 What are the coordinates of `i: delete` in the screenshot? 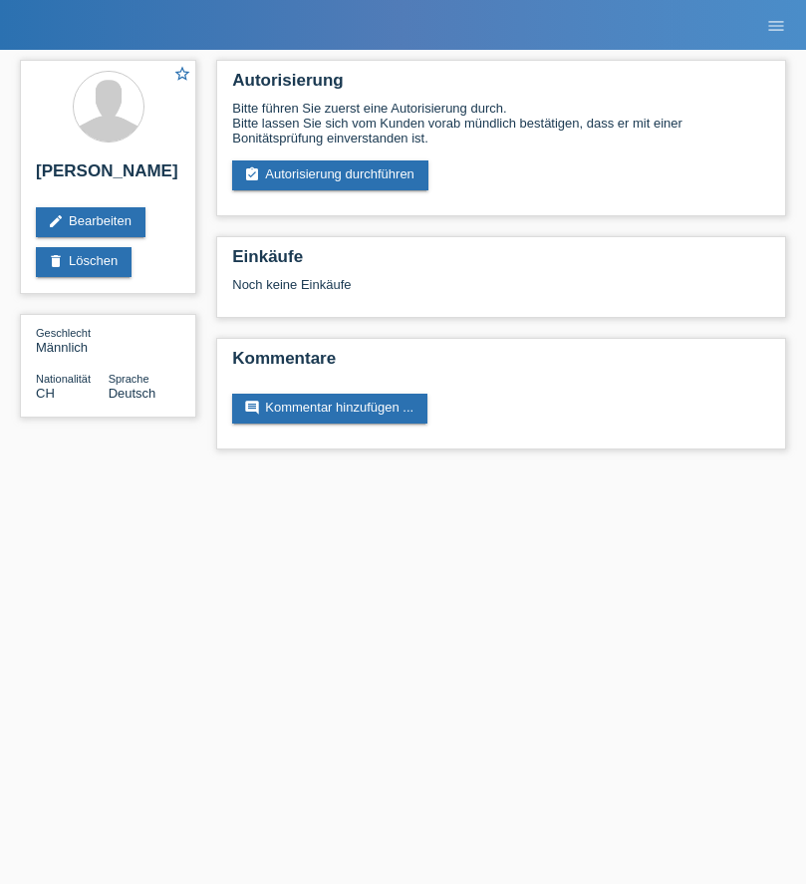 It's located at (56, 261).